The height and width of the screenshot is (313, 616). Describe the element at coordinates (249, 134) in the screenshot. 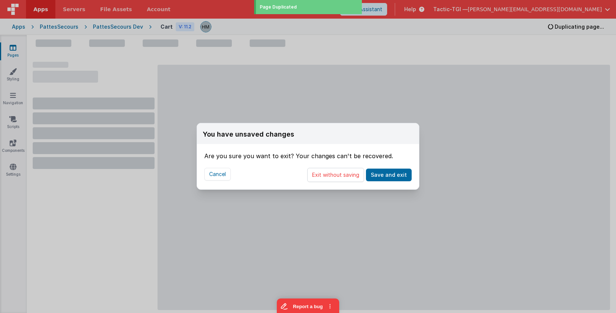

I see `div: You have unsaved changes` at that location.